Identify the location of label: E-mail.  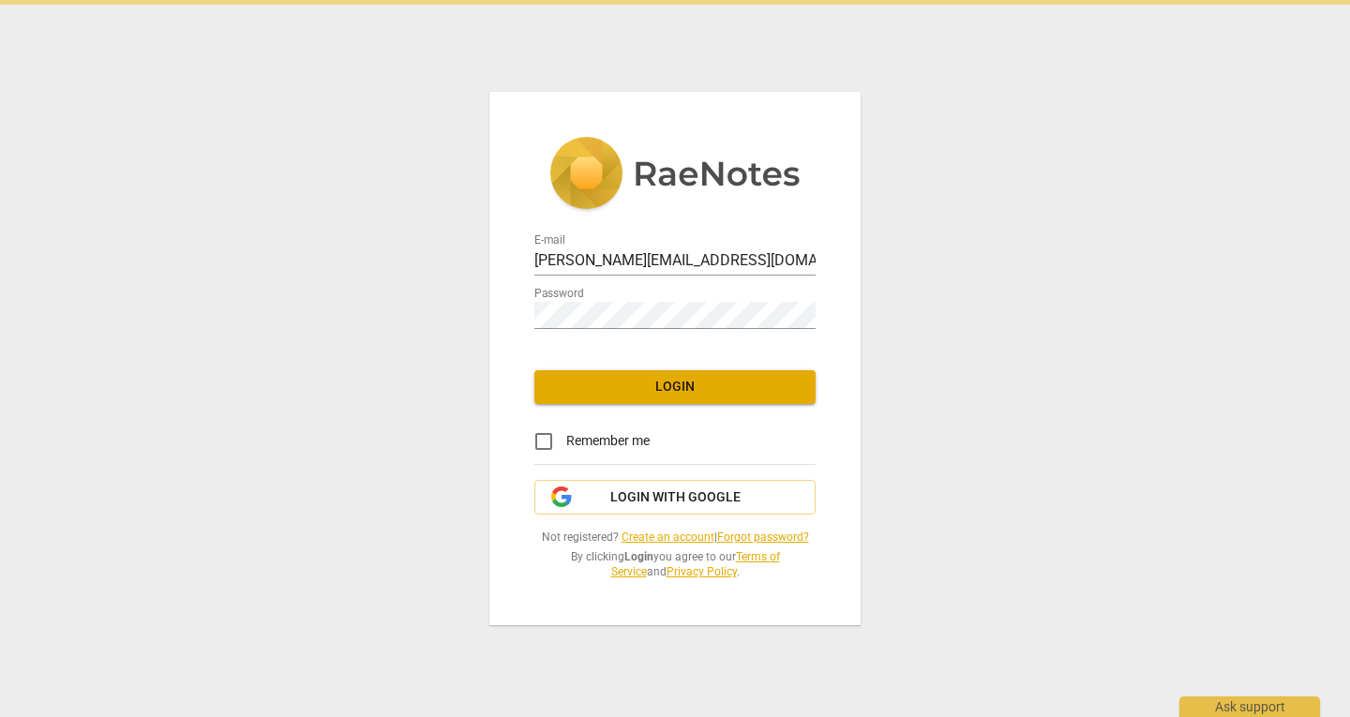
(549, 240).